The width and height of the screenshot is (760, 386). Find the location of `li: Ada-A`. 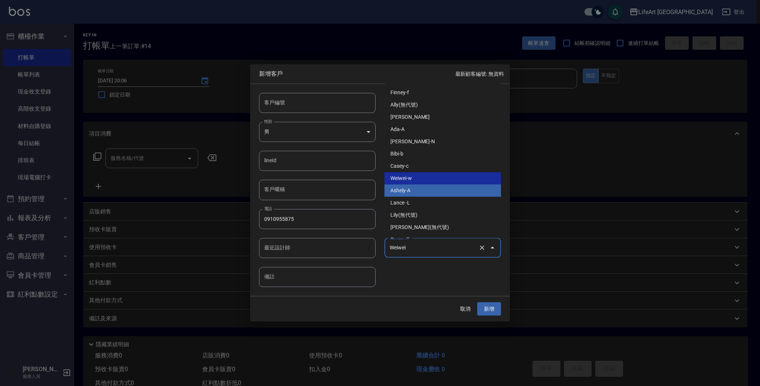

li: Ada-A is located at coordinates (443, 129).